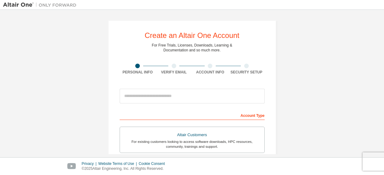  What do you see at coordinates (192, 36) in the screenshot?
I see `div: Create an Altair One Account` at bounding box center [192, 36].